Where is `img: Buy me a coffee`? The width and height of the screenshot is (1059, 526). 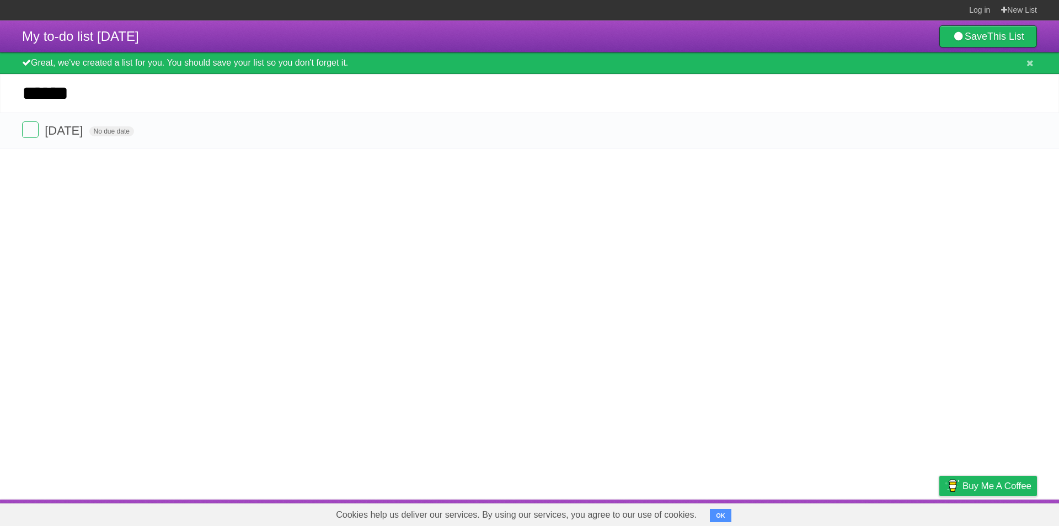
img: Buy me a coffee is located at coordinates (952, 486).